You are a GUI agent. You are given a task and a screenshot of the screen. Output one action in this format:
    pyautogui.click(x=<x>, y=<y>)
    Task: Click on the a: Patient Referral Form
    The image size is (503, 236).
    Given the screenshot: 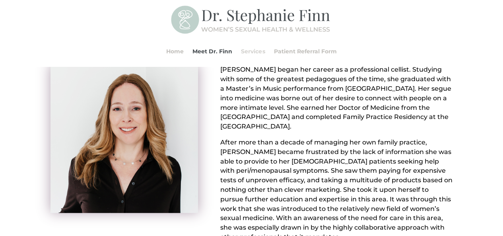 What is the action you would take?
    pyautogui.click(x=305, y=51)
    